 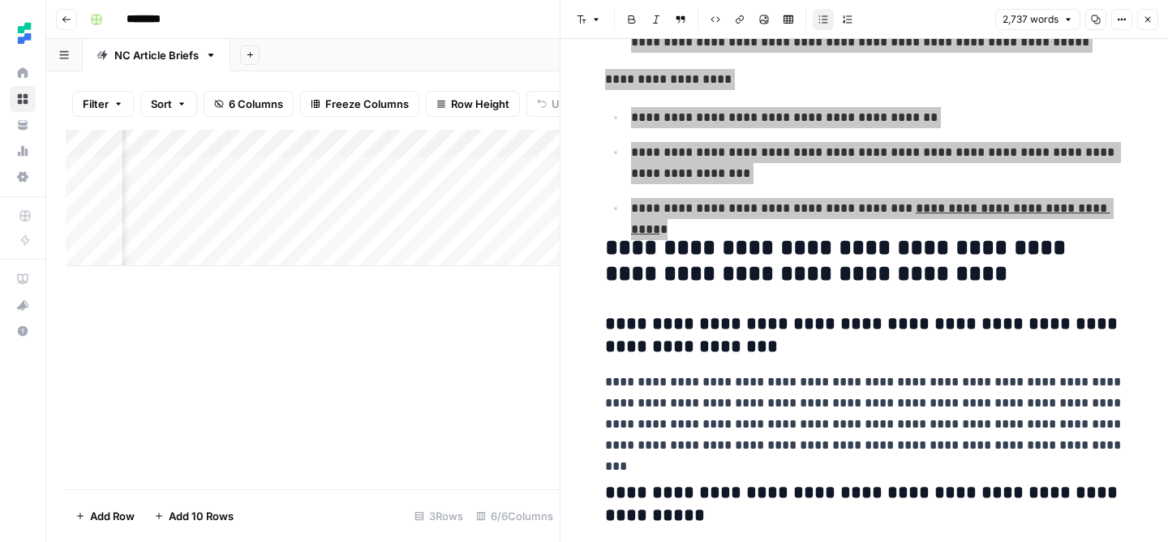 What do you see at coordinates (558, 104) in the screenshot?
I see `button: Undo` at bounding box center [558, 104].